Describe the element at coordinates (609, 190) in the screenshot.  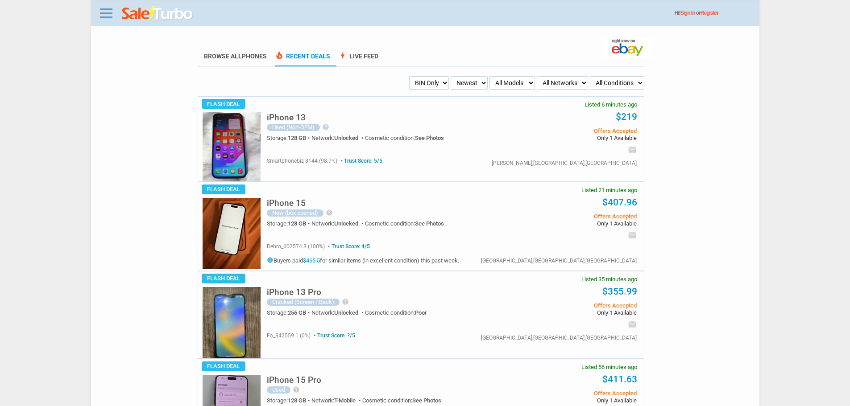
I see `span: Listed 21 minutes ago` at that location.